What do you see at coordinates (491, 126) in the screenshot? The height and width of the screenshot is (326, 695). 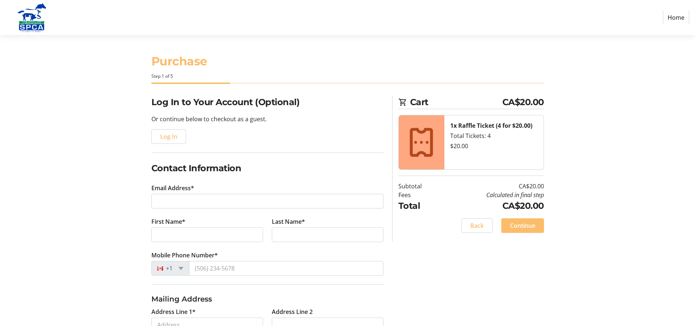 I see `strong: 1x Raffle Ticket (4 for $20.00)` at bounding box center [491, 126].